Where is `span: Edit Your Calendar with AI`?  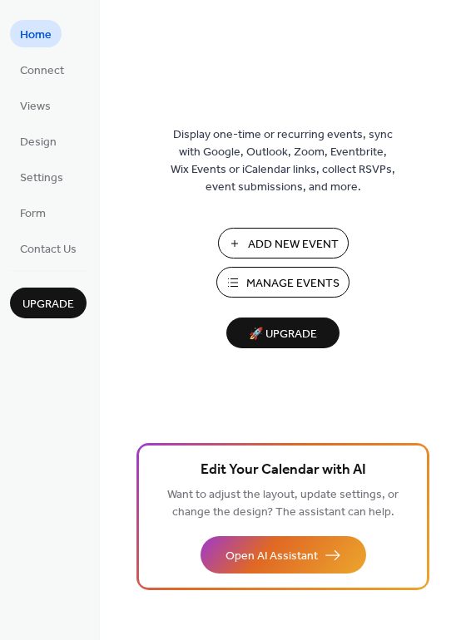 span: Edit Your Calendar with AI is located at coordinates (283, 471).